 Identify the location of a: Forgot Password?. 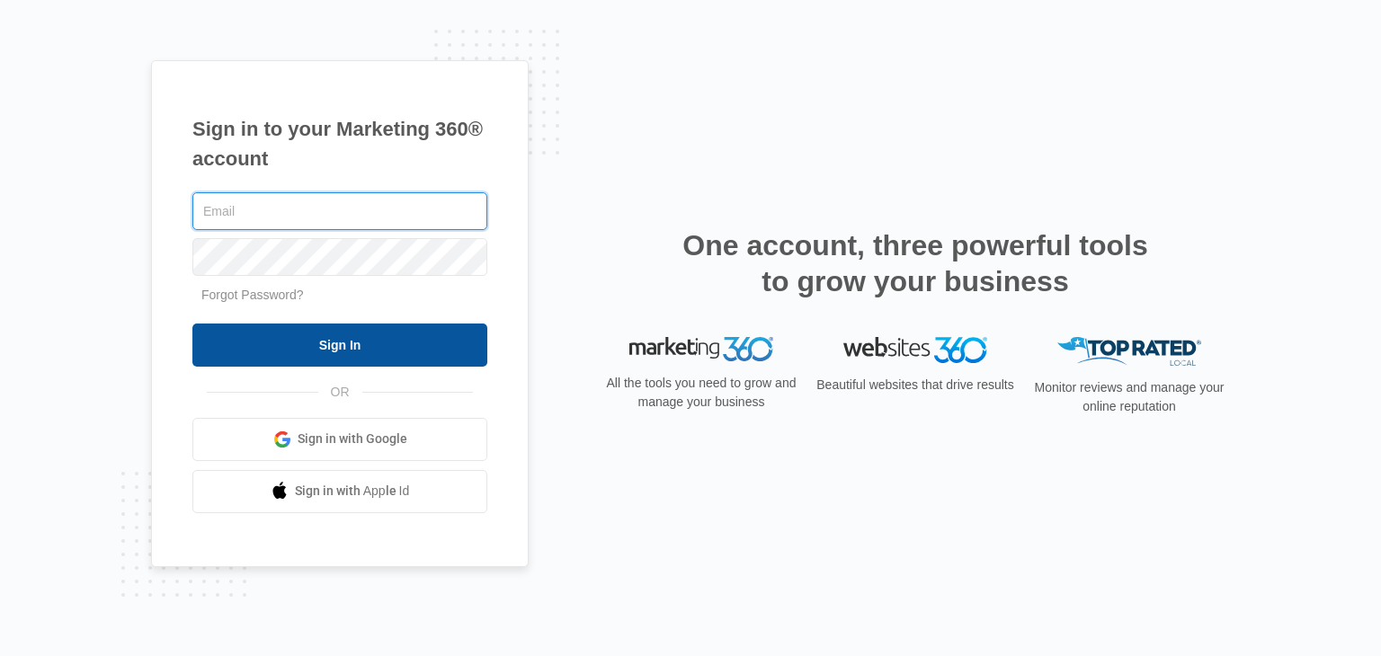
(253, 295).